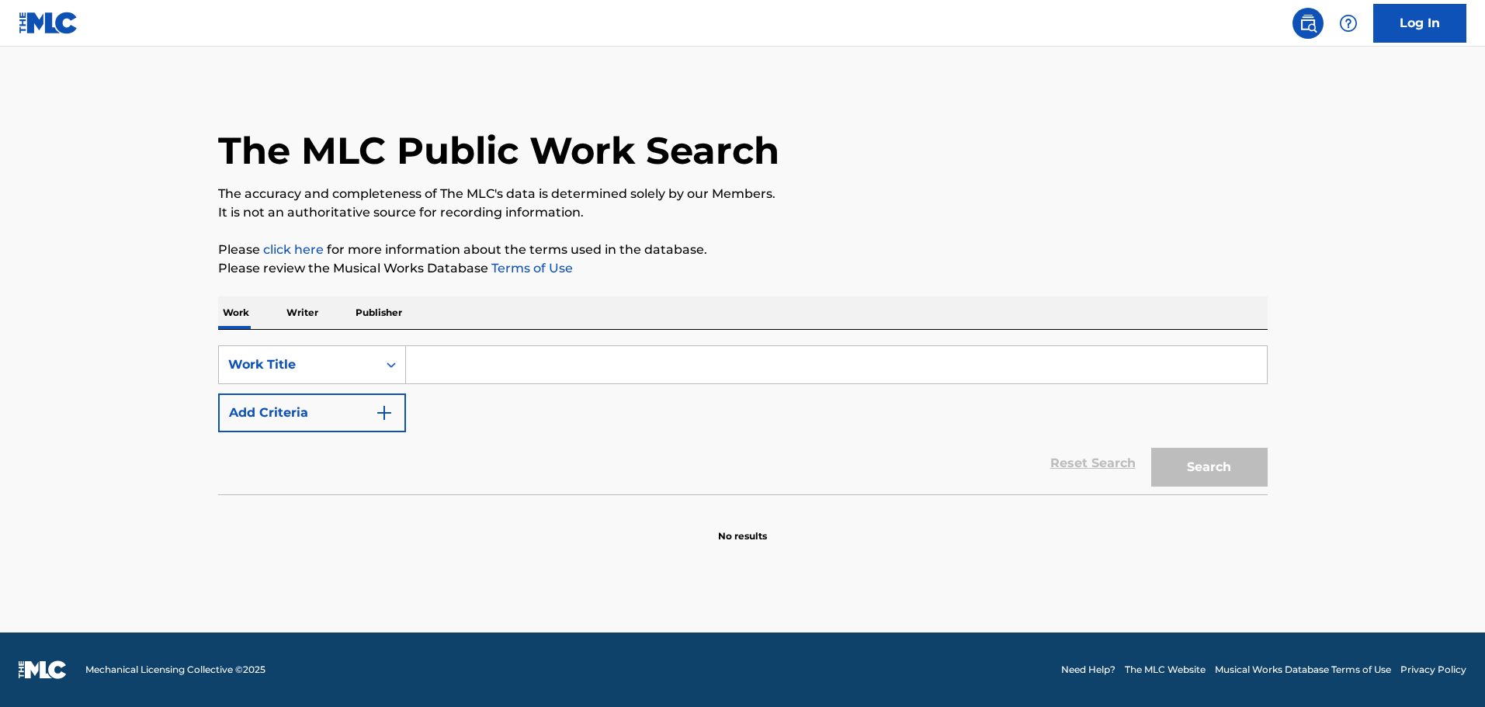  What do you see at coordinates (298, 365) in the screenshot?
I see `div: Work Title` at bounding box center [298, 365].